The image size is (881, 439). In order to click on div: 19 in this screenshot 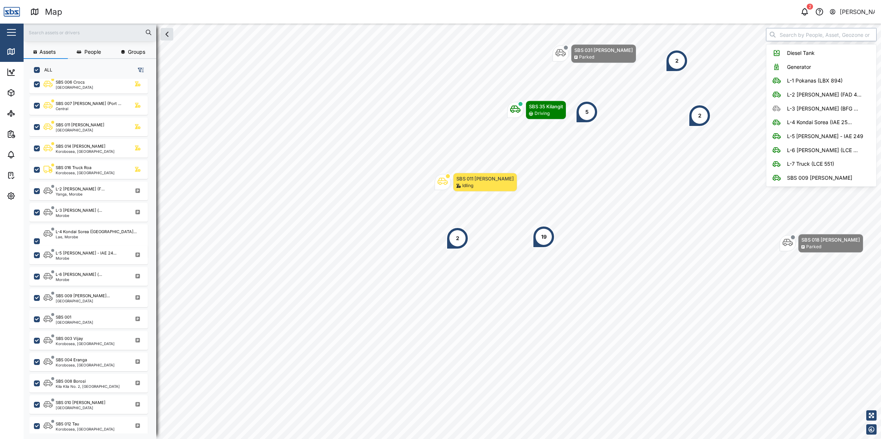, I will do `click(544, 237)`.